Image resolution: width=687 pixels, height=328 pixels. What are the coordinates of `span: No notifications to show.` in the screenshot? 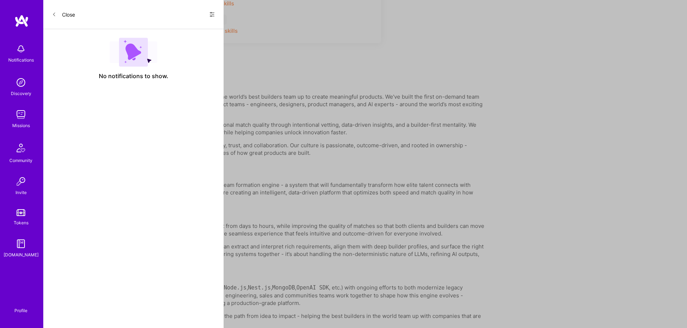 It's located at (133, 76).